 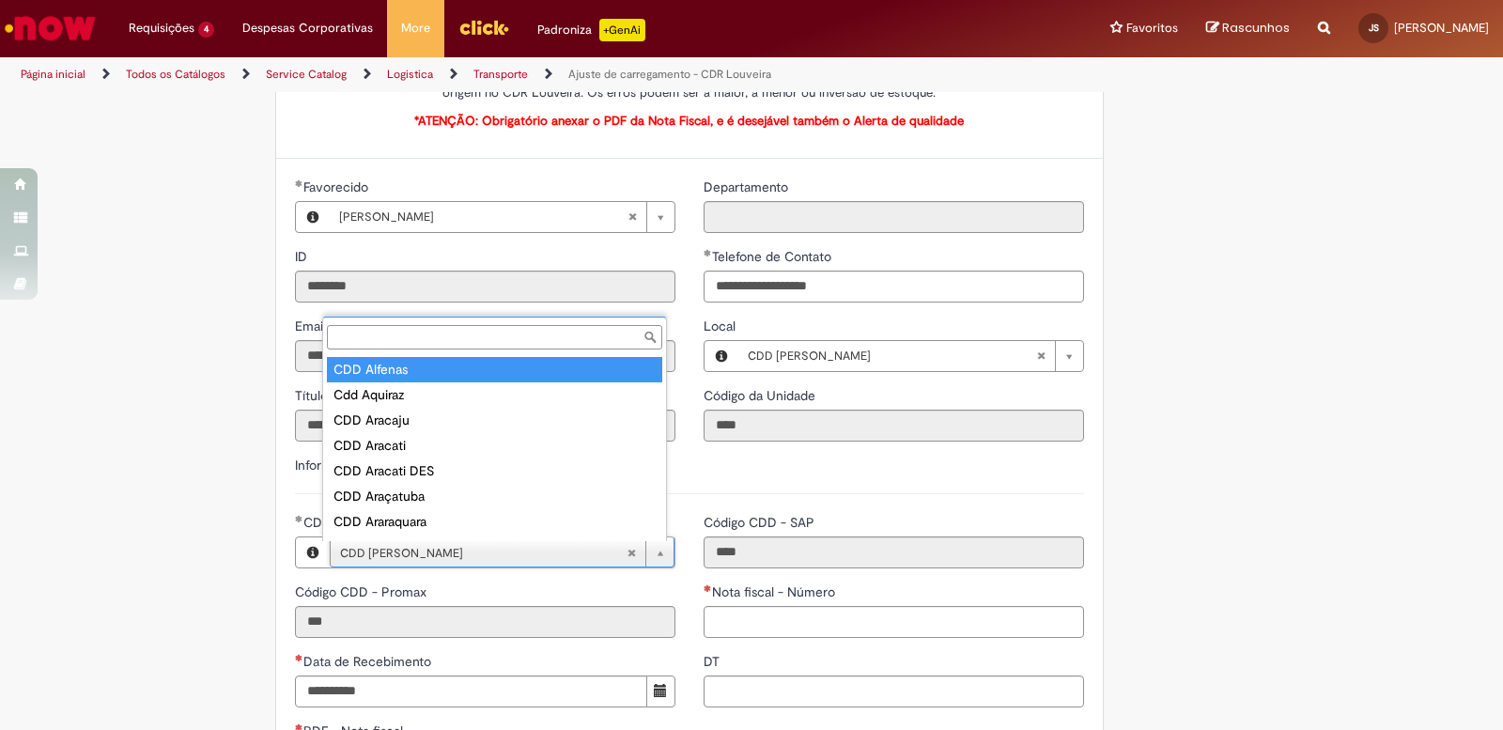 What do you see at coordinates (494, 447) in the screenshot?
I see `ul: CDD` at bounding box center [494, 447].